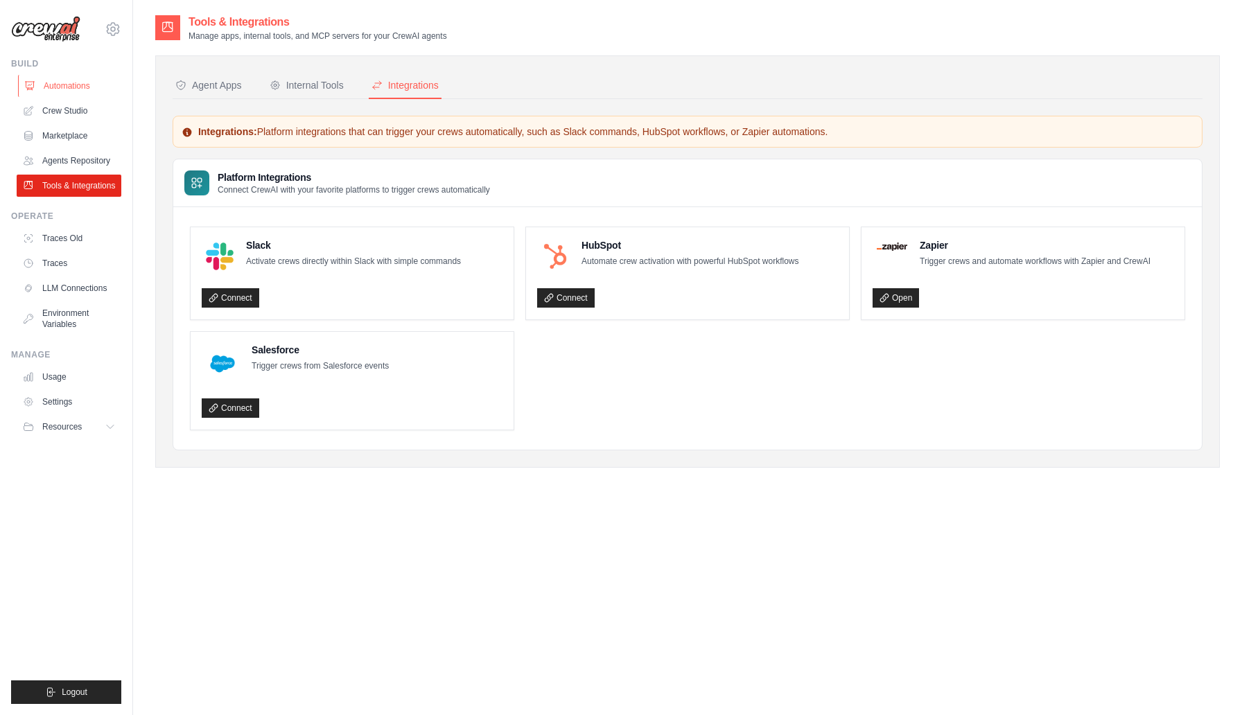  Describe the element at coordinates (69, 402) in the screenshot. I see `a: Settings` at that location.